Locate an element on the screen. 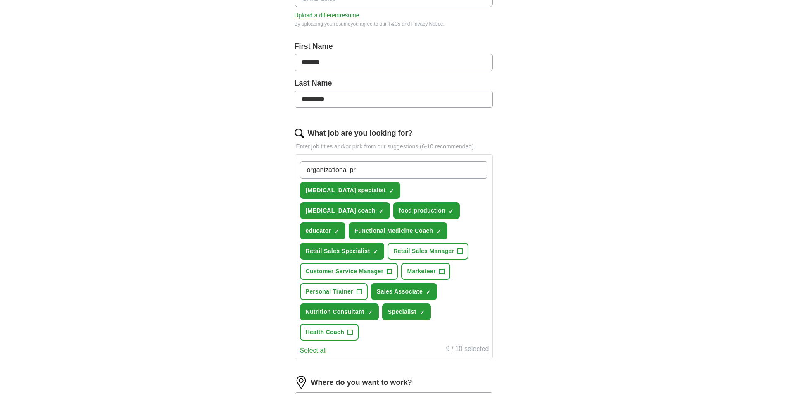 The image size is (787, 394). img: location.png is located at coordinates (301, 382).